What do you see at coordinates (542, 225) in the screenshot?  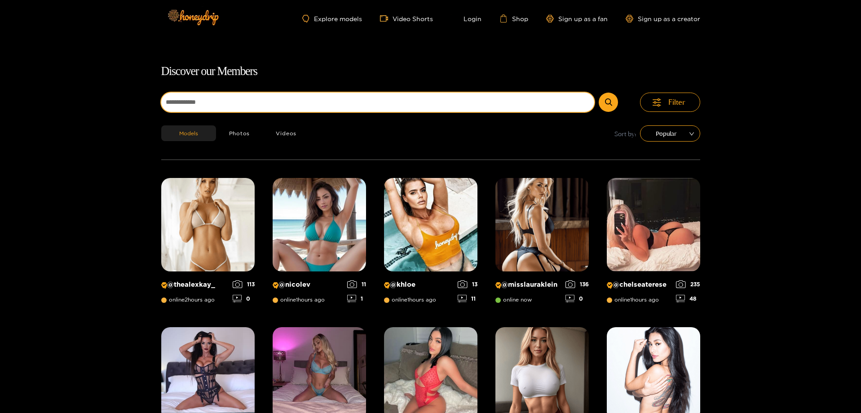 I see `img: Creator Profile Image: misslauraklein` at bounding box center [542, 225].